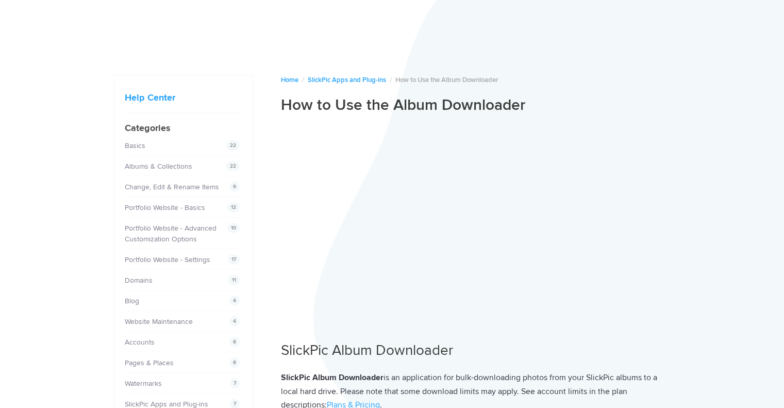 This screenshot has height=408, width=784. I want to click on a: Pages & Places, so click(149, 362).